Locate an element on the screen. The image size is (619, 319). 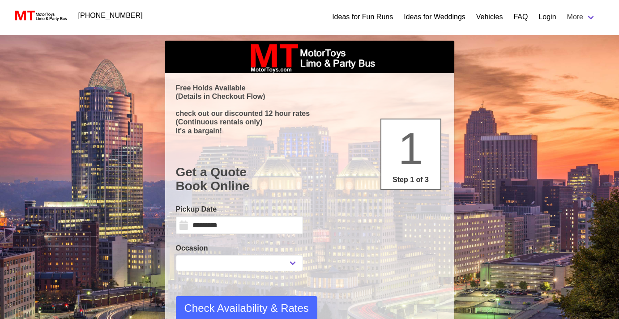
label: Occasion is located at coordinates (239, 248).